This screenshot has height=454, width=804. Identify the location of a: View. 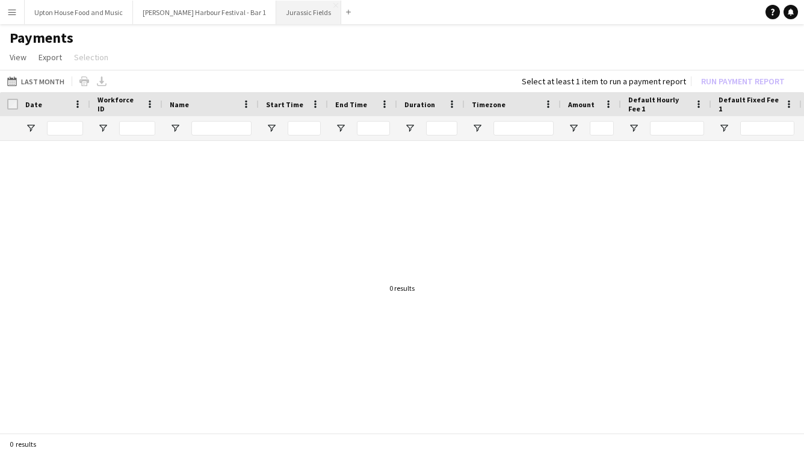
(18, 57).